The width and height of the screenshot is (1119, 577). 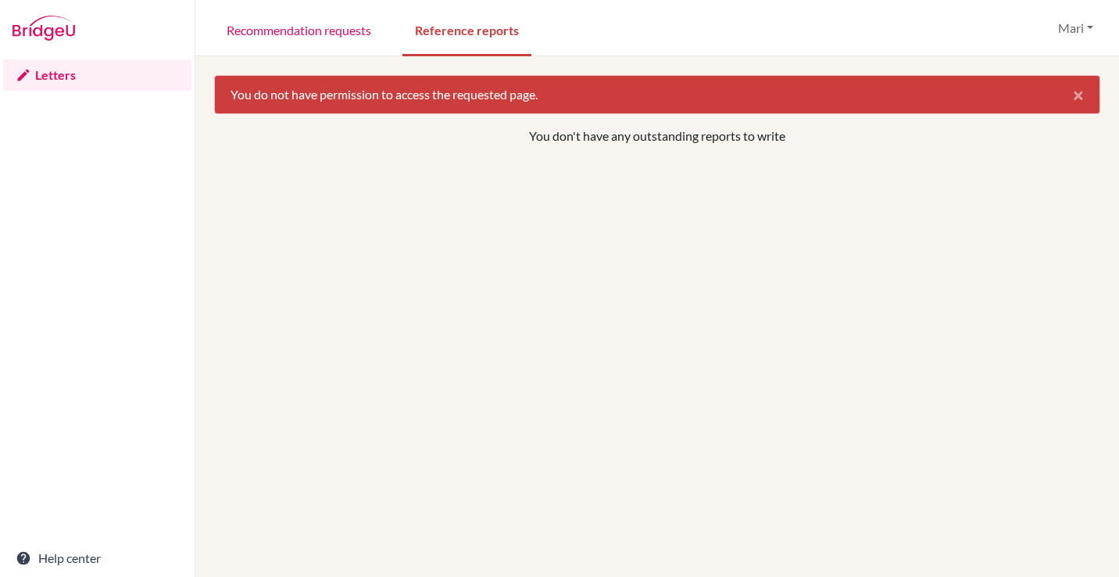 I want to click on a: Reference reports, so click(x=466, y=29).